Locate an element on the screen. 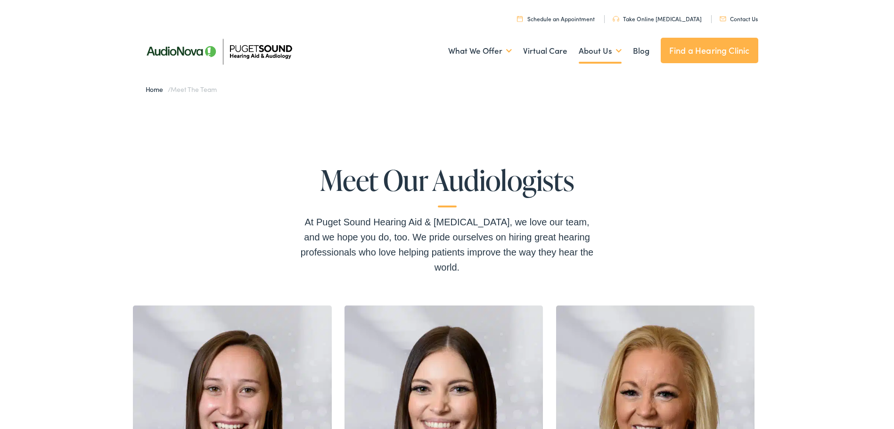  a: Find a Hearing Clinic is located at coordinates (710, 50).